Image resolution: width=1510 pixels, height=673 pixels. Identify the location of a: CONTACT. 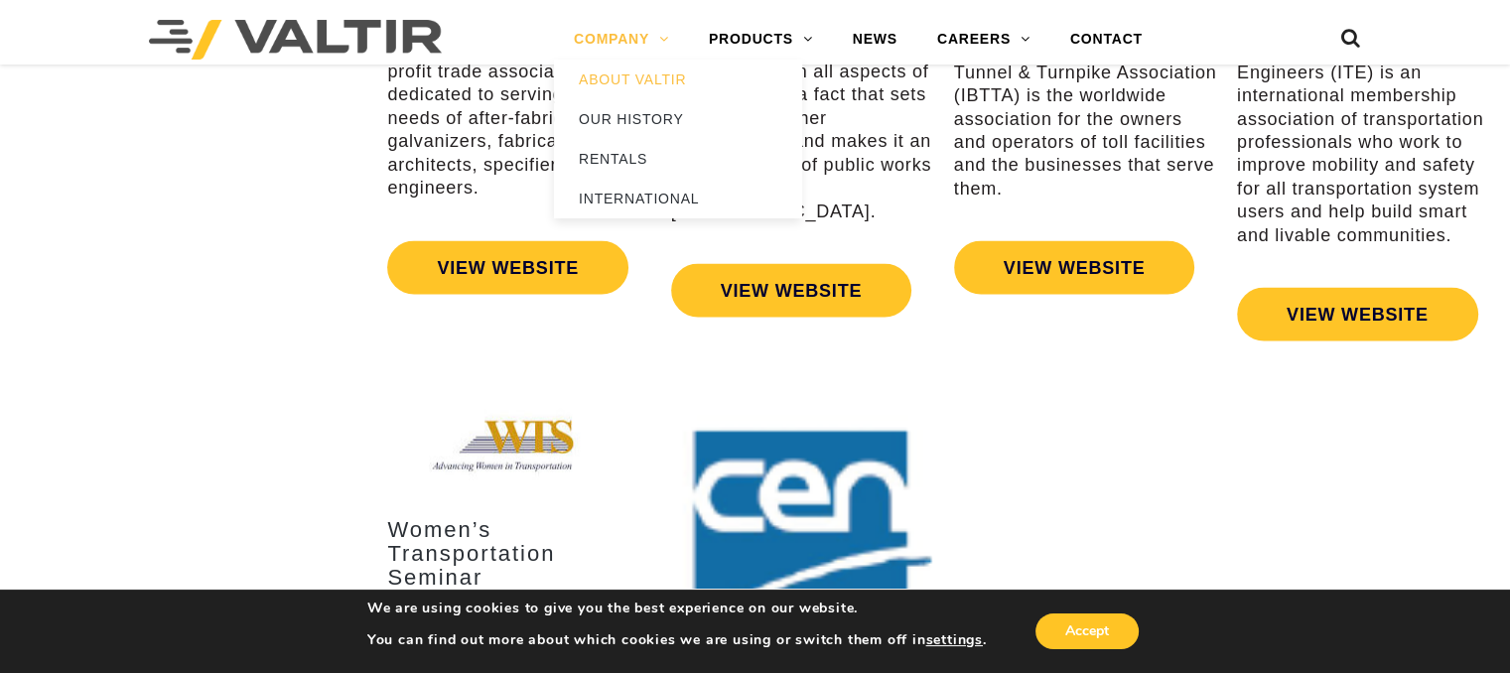
(1106, 40).